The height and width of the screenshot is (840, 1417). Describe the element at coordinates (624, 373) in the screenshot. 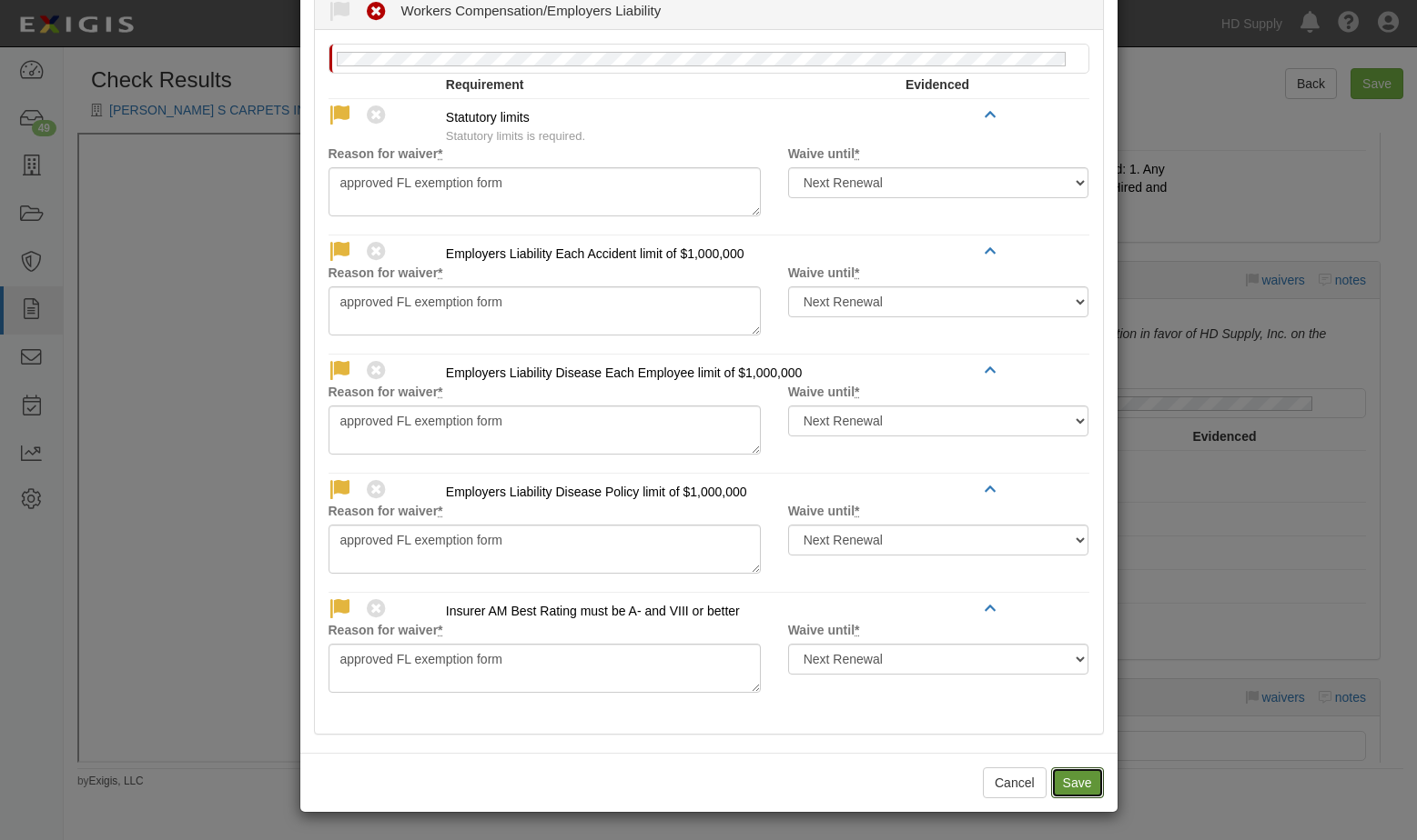

I see `span: Employers Liability Disease Each Employee limit of $1,000,000` at that location.